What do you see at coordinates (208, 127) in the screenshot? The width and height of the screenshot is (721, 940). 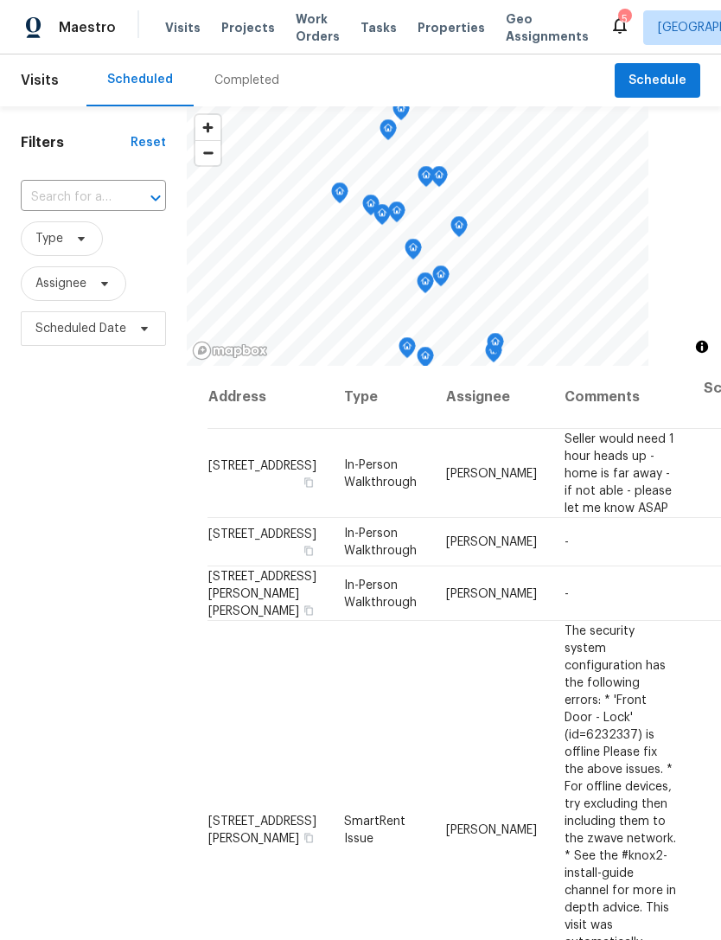 I see `button: Zoom in` at bounding box center [208, 127].